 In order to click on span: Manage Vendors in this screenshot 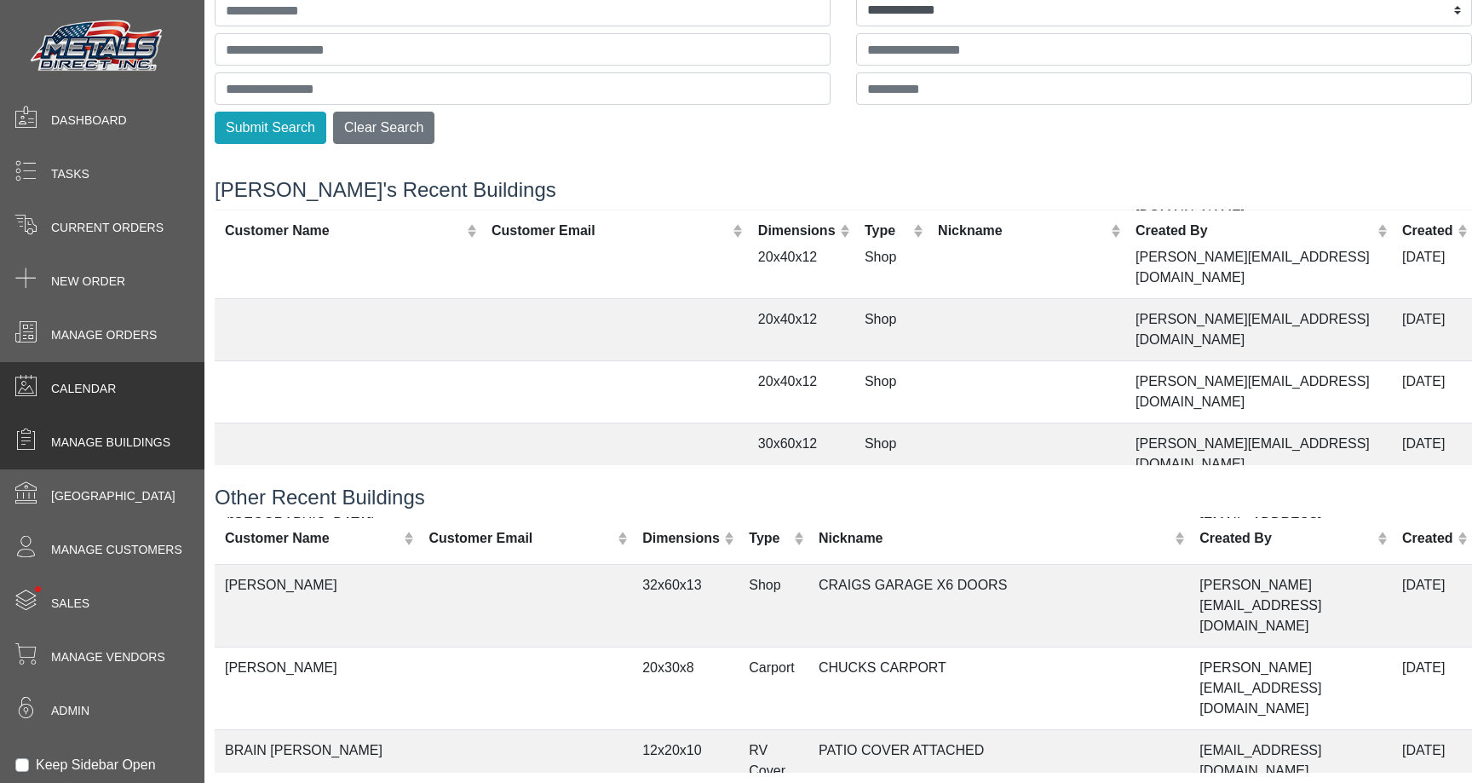, I will do `click(108, 657)`.